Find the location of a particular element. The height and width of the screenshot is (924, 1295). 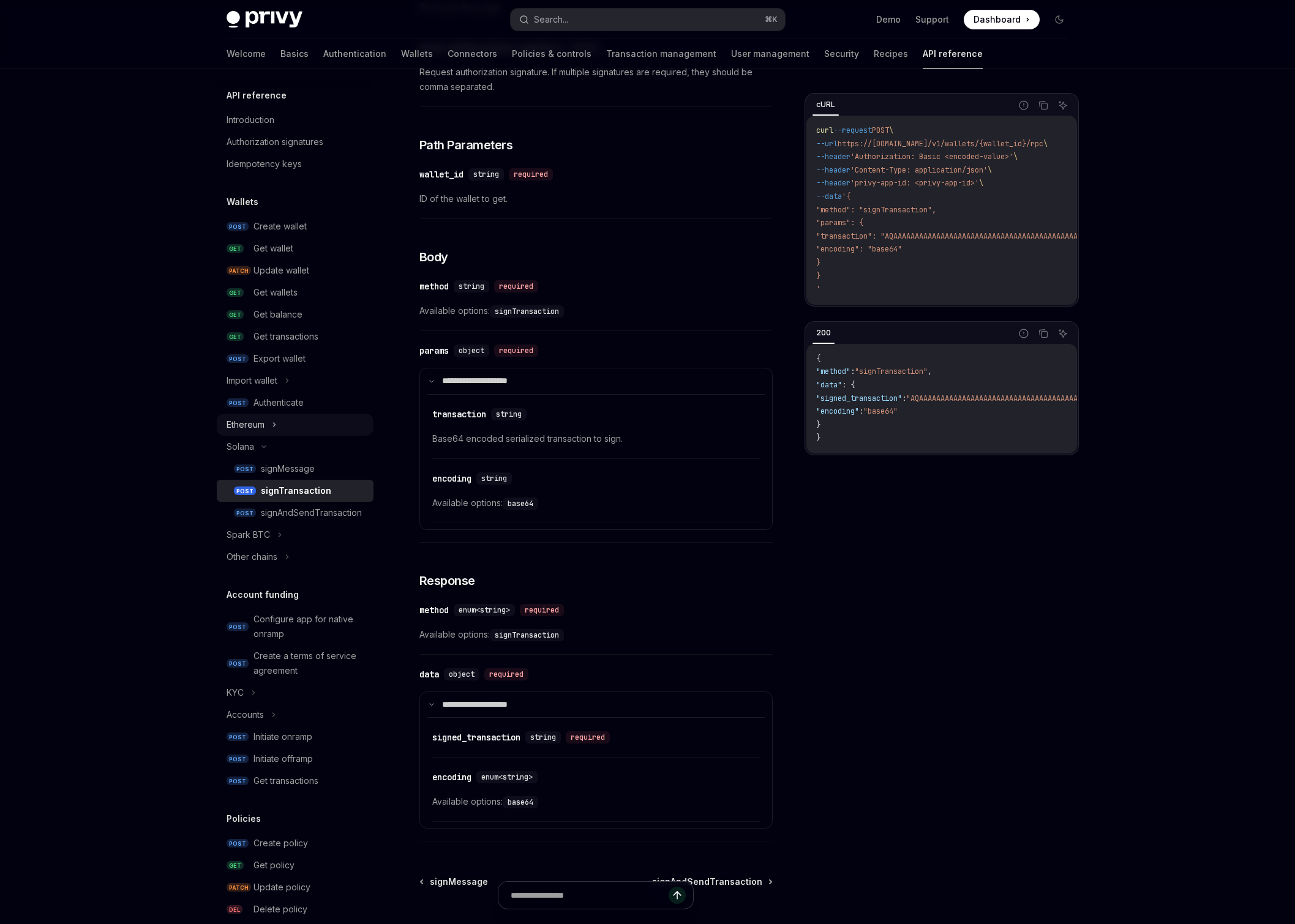

div: encoding is located at coordinates (451, 479).